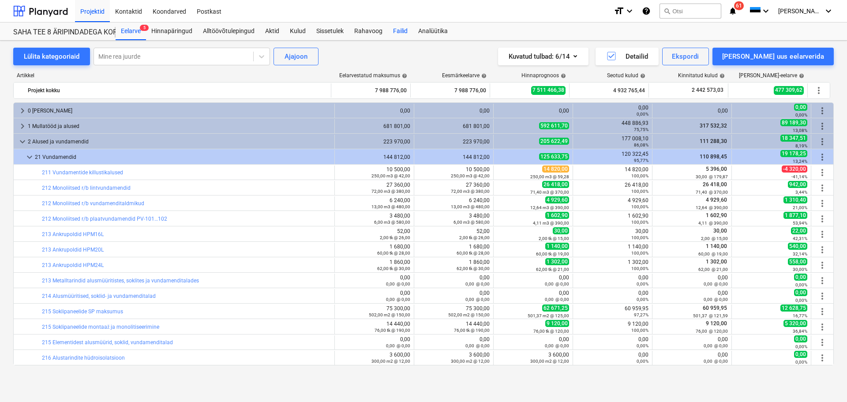 The height and width of the screenshot is (402, 847). What do you see at coordinates (612, 172) in the screenshot?
I see `div: 14 820,00` at bounding box center [612, 172].